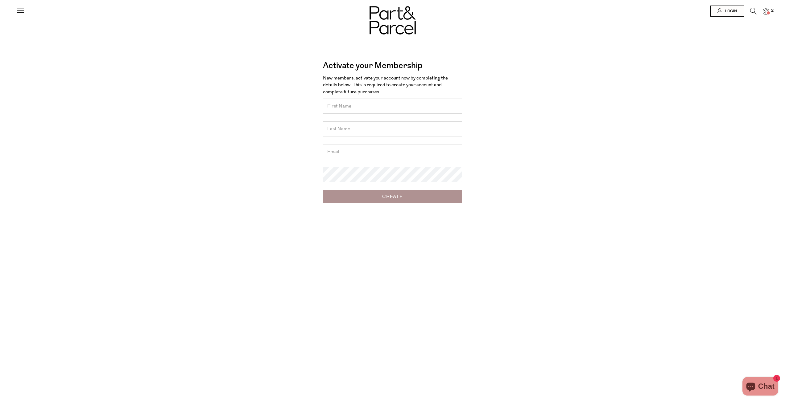 The height and width of the screenshot is (402, 785). I want to click on span: Login, so click(730, 11).